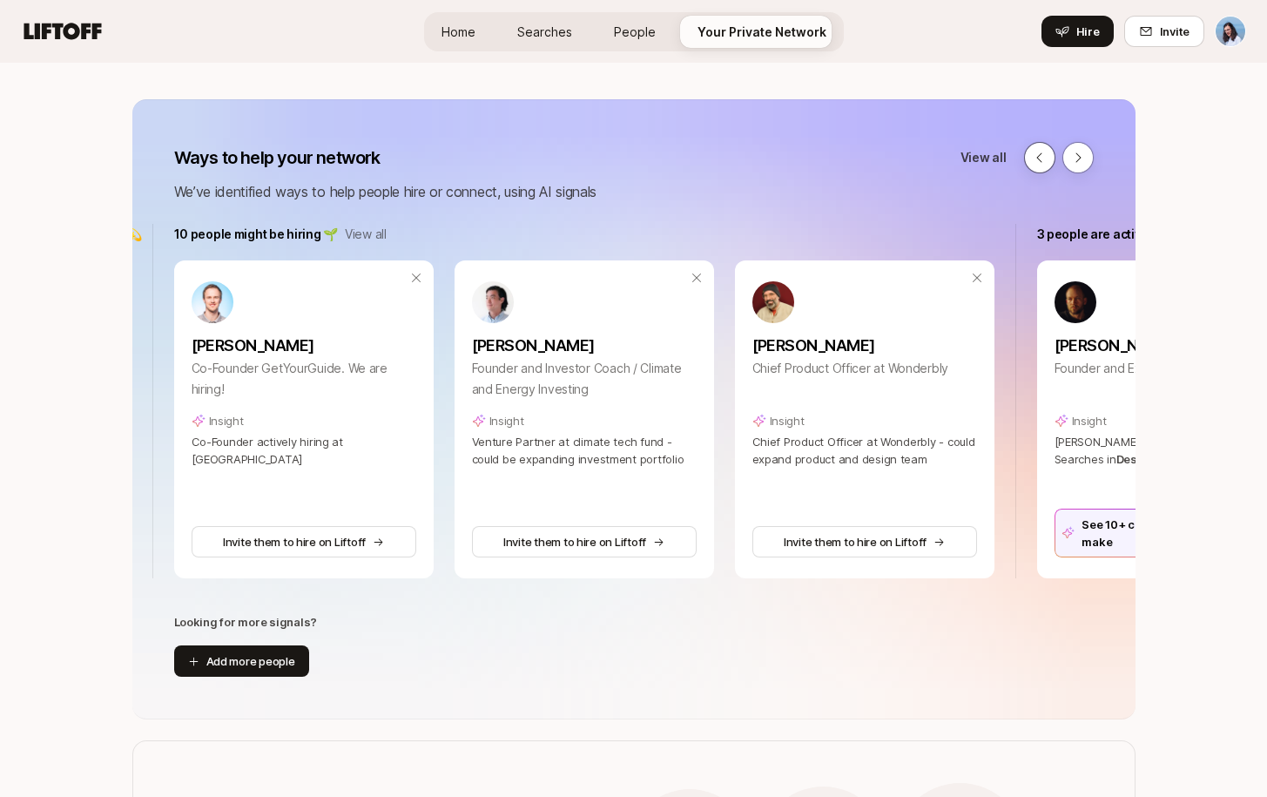 The image size is (1267, 797). Describe the element at coordinates (864, 450) in the screenshot. I see `span: Chief Product Officer at Wonderbly - could expand product and design team` at that location.